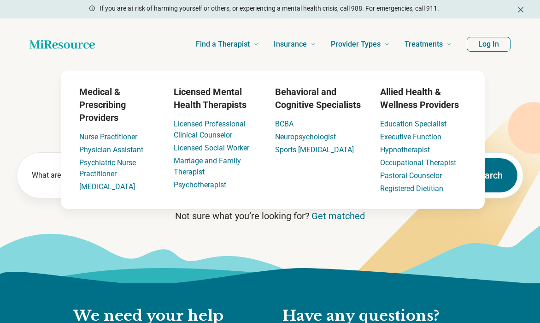  I want to click on a: Get matched, so click(338, 216).